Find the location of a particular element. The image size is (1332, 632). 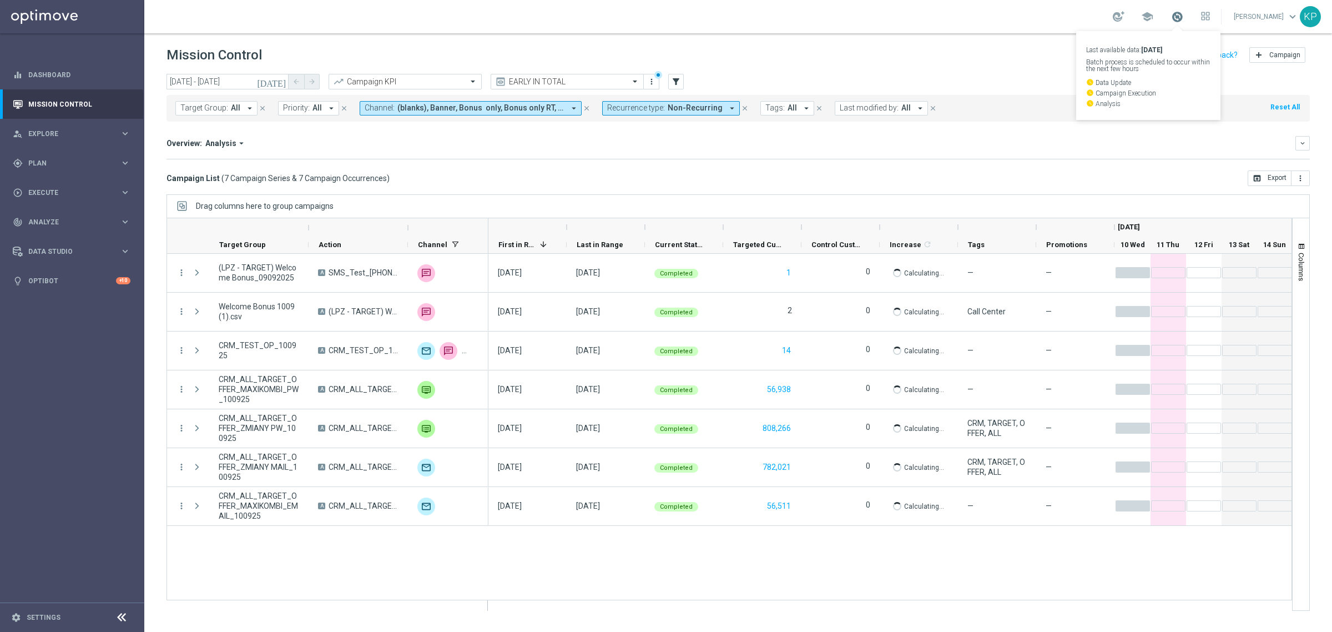

span: Promotions is located at coordinates (1067, 244).